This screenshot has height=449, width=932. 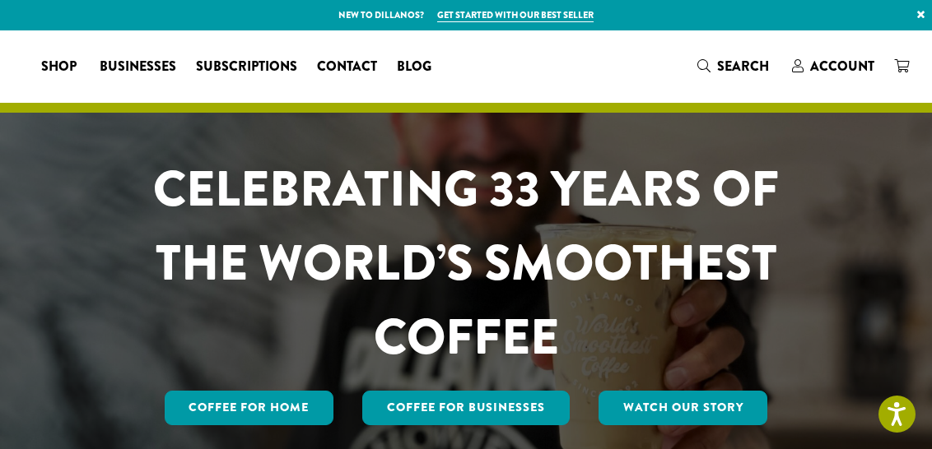 What do you see at coordinates (414, 67) in the screenshot?
I see `span: Blog` at bounding box center [414, 67].